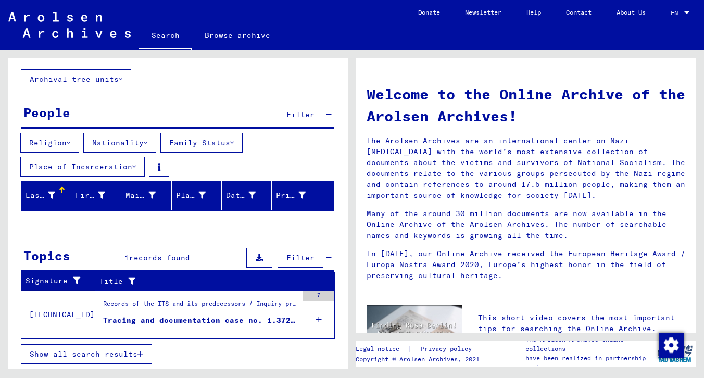 This screenshot has height=378, width=704. I want to click on div: Change consent, so click(670, 345).